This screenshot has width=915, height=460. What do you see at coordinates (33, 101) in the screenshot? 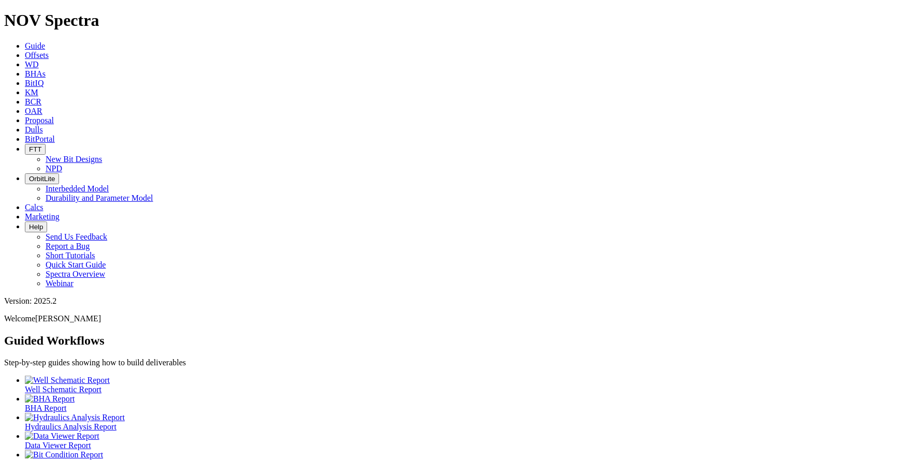
I see `a: BCR` at bounding box center [33, 101].